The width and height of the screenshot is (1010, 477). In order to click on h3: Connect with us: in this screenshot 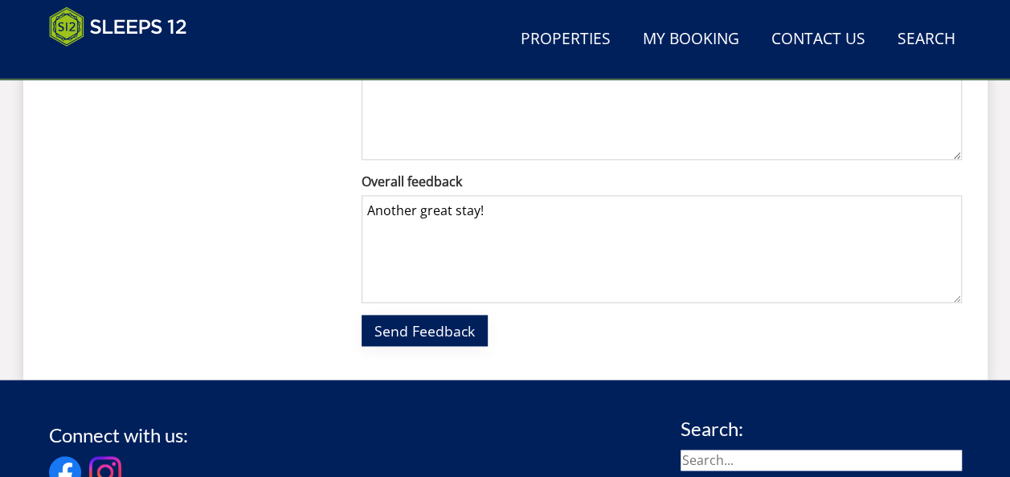, I will do `click(118, 436)`.